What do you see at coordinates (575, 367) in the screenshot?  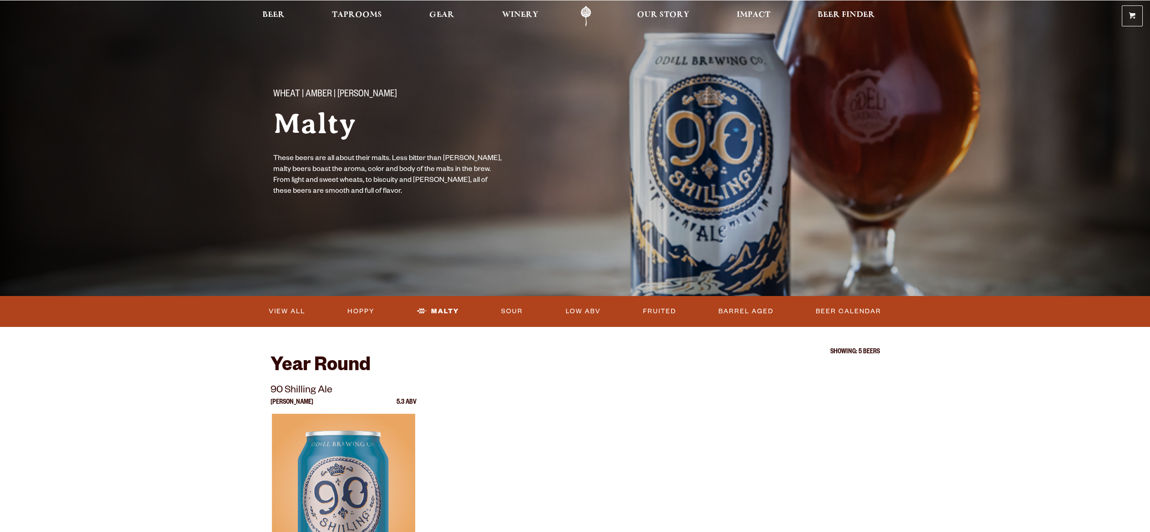 I see `h2: Year Round` at bounding box center [575, 367].